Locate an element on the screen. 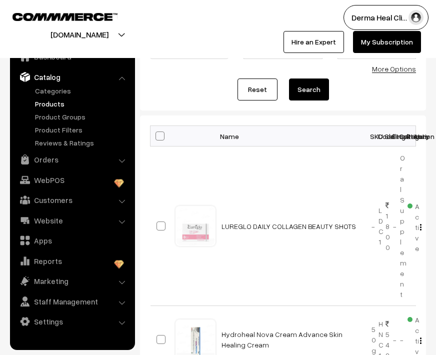  img: user is located at coordinates (416, 17).